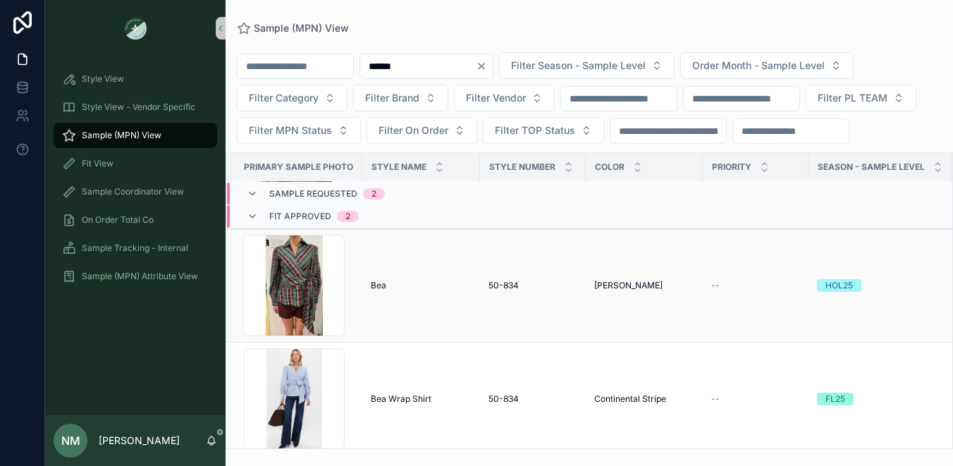 This screenshot has width=953, height=466. What do you see at coordinates (135, 182) in the screenshot?
I see `div: scrollable content` at bounding box center [135, 182].